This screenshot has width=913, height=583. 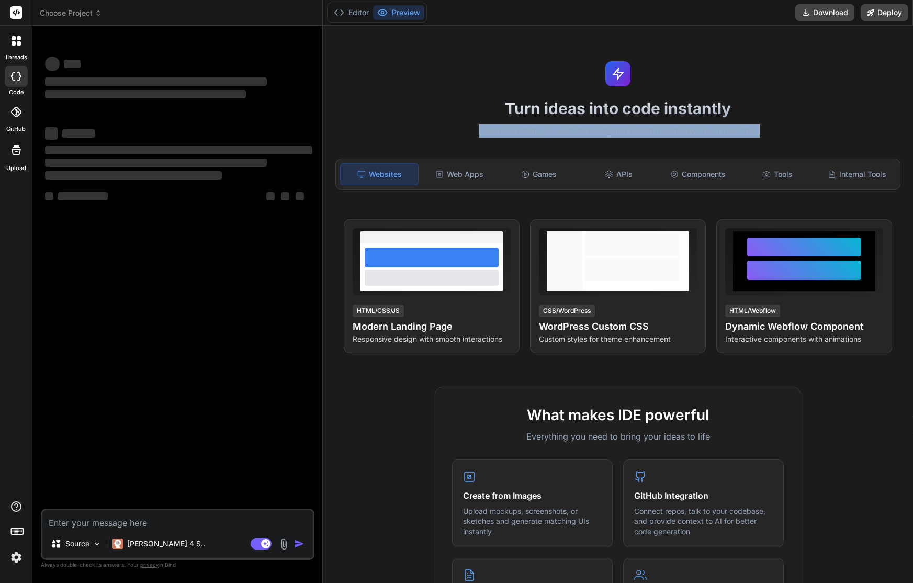 What do you see at coordinates (379, 174) in the screenshot?
I see `div: Websites` at bounding box center [379, 174].